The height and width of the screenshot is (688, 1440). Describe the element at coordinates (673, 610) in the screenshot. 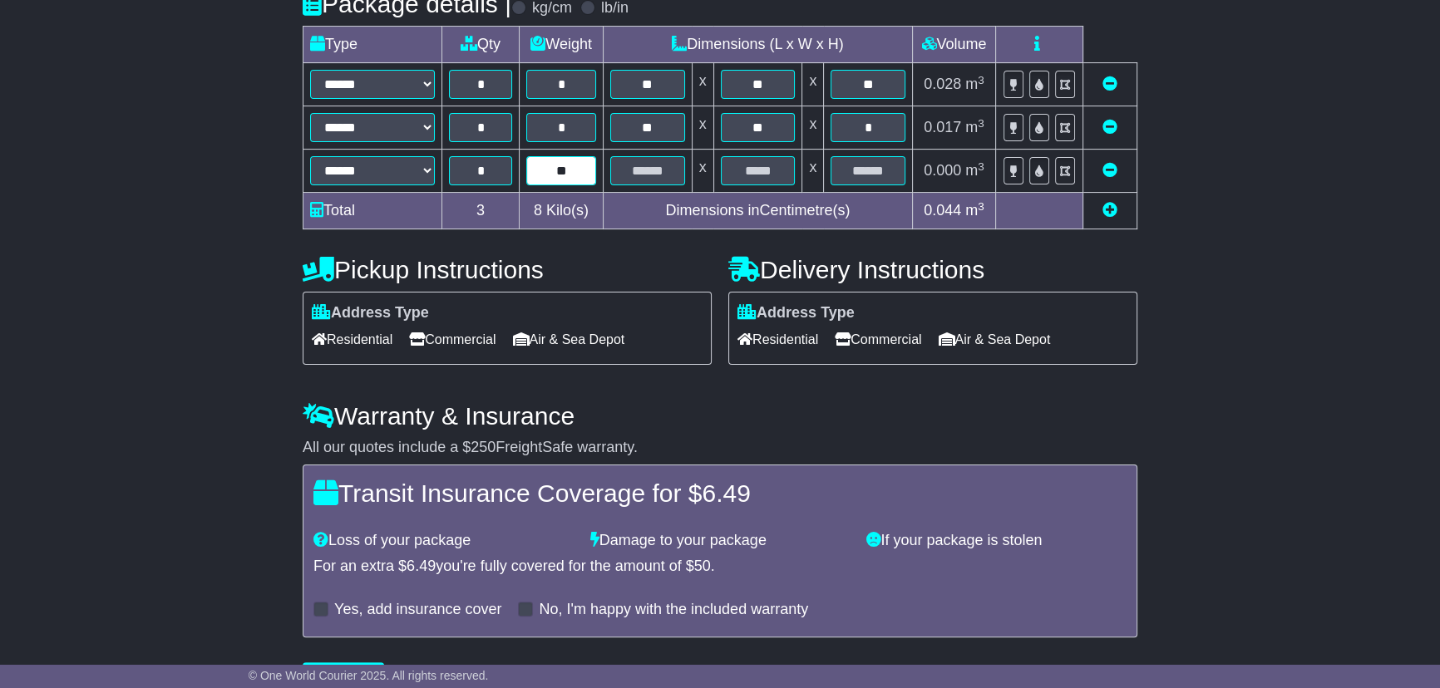

I see `label: No, I'm happy with the included warranty` at that location.